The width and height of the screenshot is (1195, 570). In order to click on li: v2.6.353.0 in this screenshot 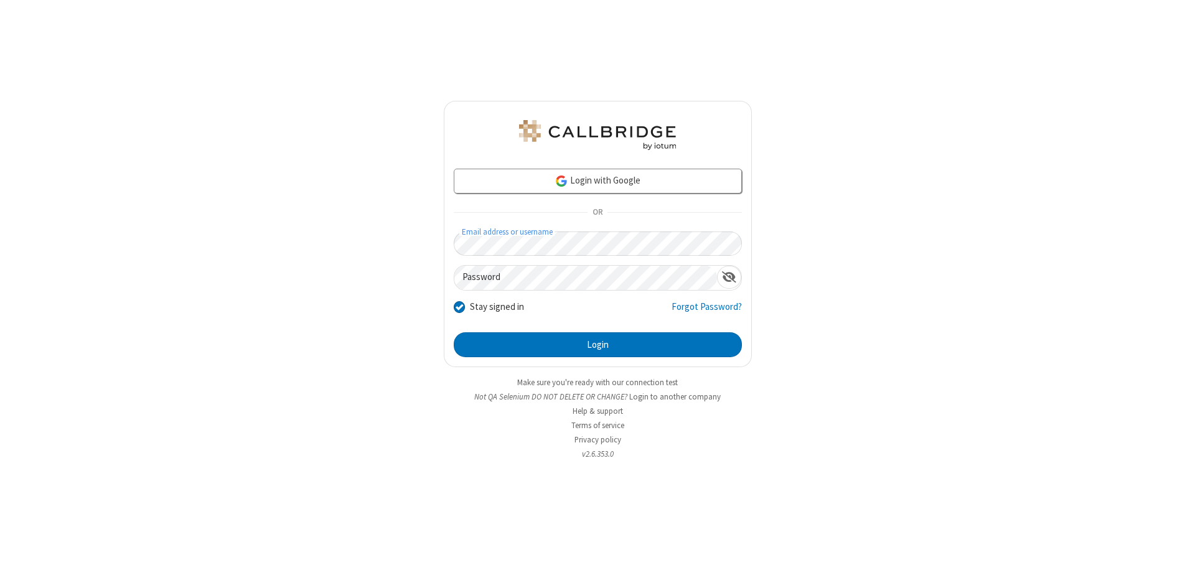, I will do `click(597, 454)`.